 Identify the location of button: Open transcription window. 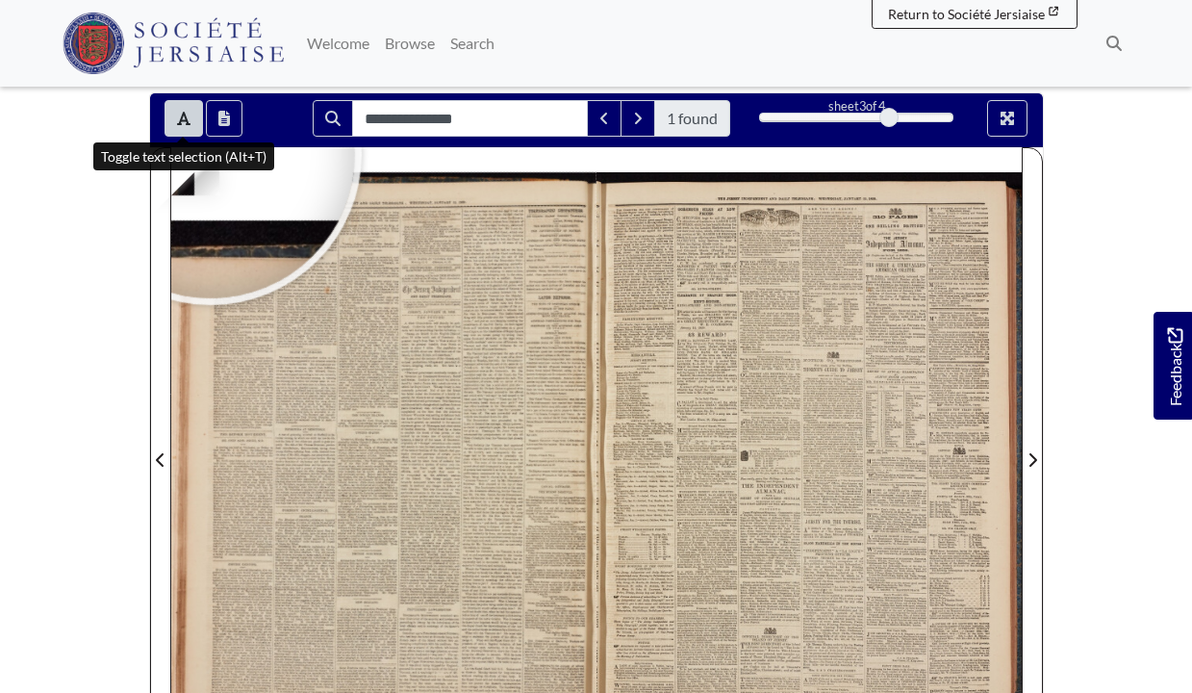
(224, 118).